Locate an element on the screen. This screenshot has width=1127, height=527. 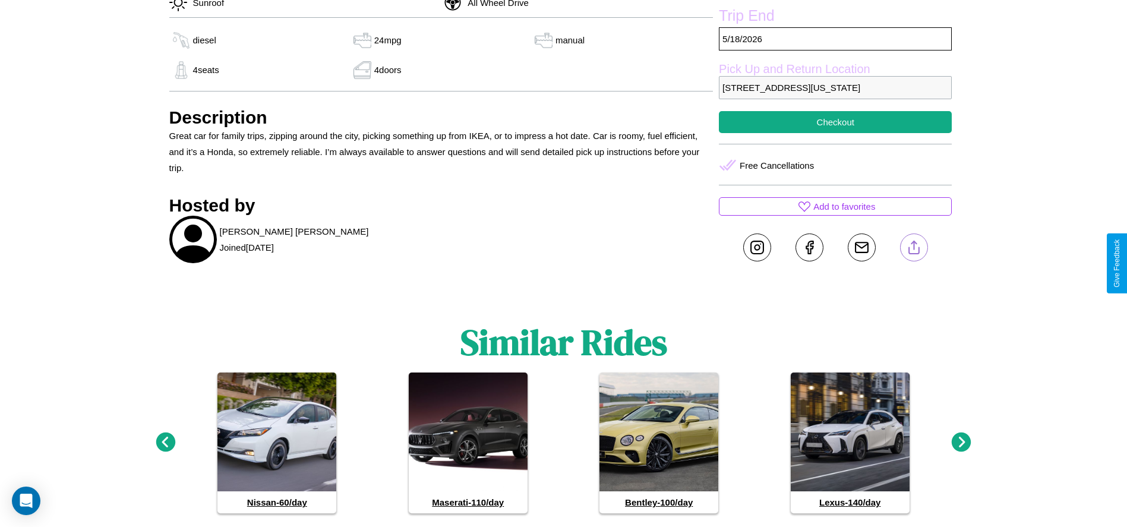
h4: Lexus - 140 /day is located at coordinates (850, 502).